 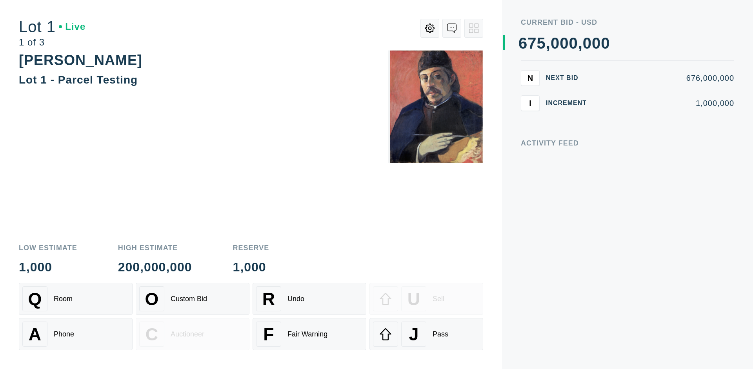 What do you see at coordinates (155, 248) in the screenshot?
I see `div: High Estimate` at bounding box center [155, 248].